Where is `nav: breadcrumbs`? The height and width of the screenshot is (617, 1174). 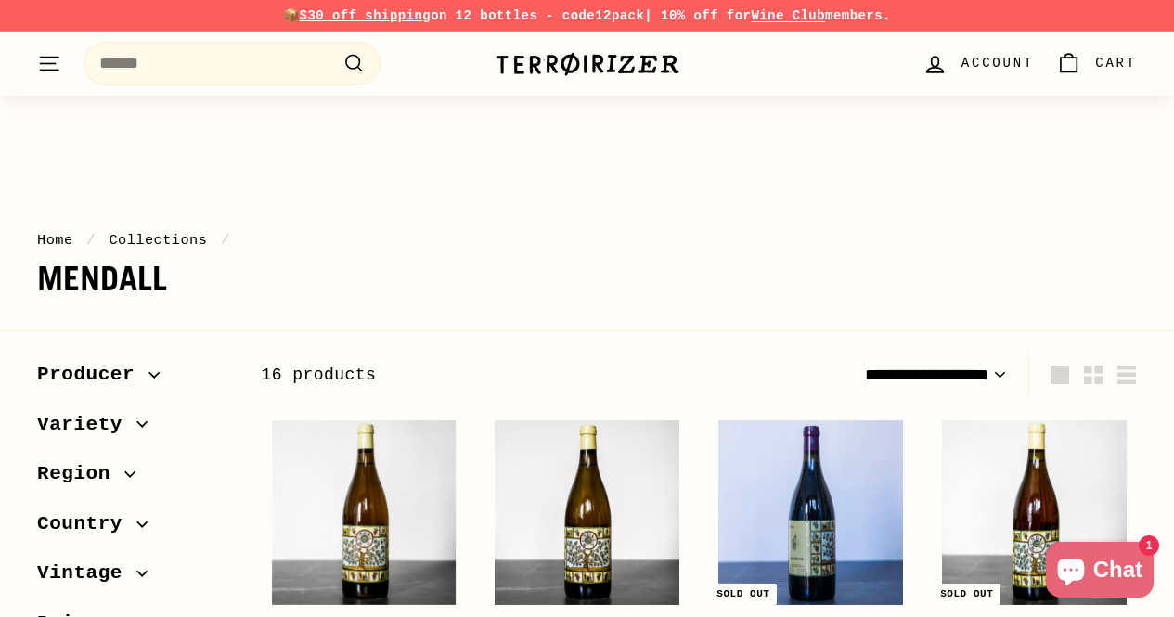
nav: breadcrumbs is located at coordinates (586, 240).